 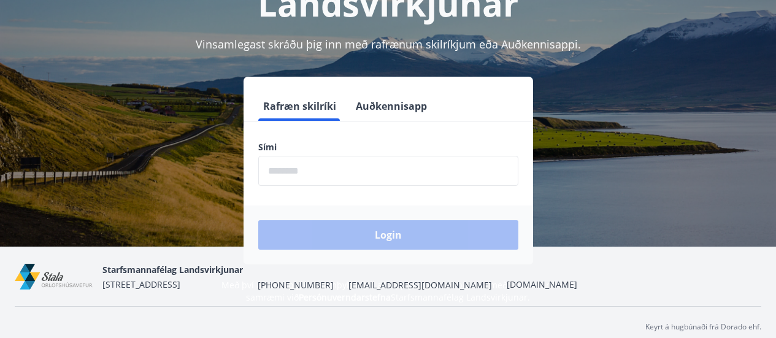 What do you see at coordinates (53, 277) in the screenshot?
I see `img: mEl60ZlWq2dfEsT9wIdje1duLb4bJloCzzh6OZwP.png` at bounding box center [53, 277].